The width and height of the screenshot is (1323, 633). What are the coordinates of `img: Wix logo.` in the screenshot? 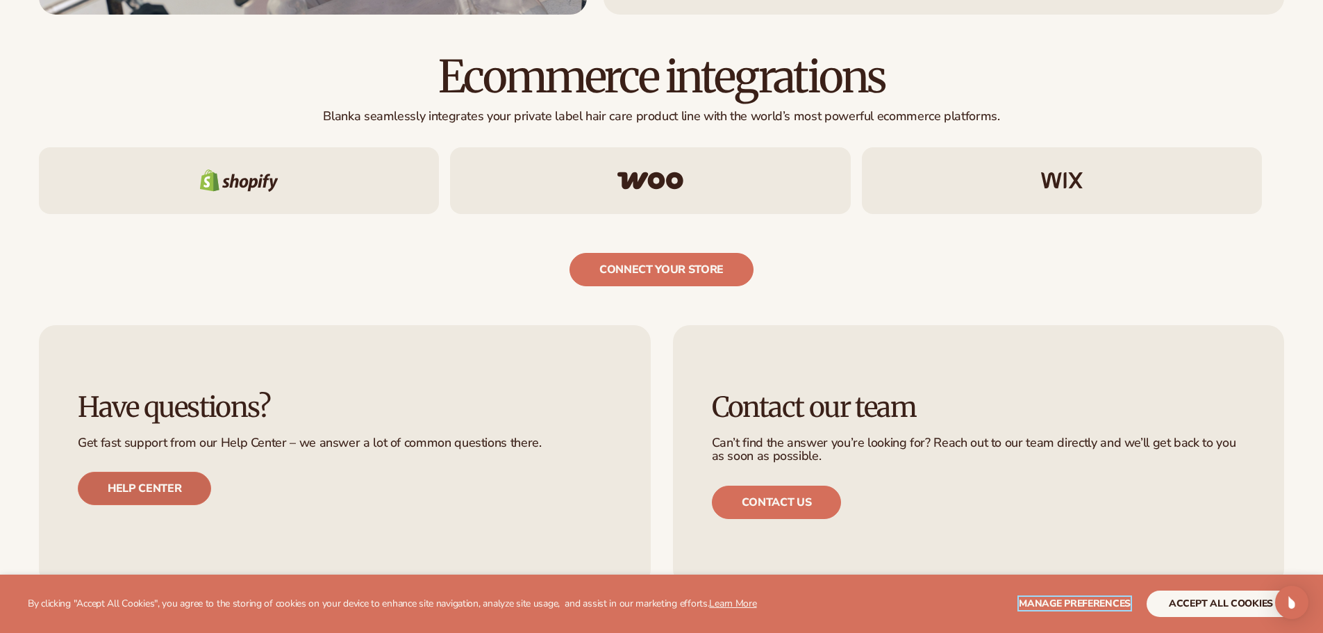 It's located at (1062, 181).